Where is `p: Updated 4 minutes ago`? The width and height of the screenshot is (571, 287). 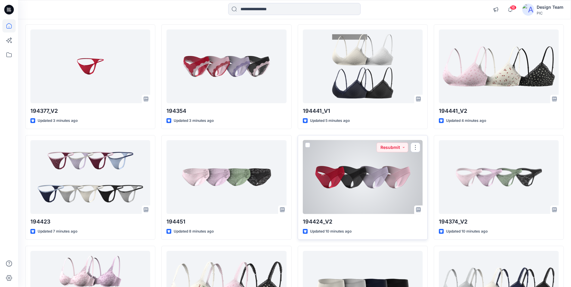
p: Updated 4 minutes ago is located at coordinates (466, 121).